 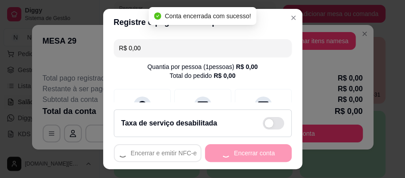 I want to click on h2: Taxa de serviço desabilitada, so click(x=170, y=123).